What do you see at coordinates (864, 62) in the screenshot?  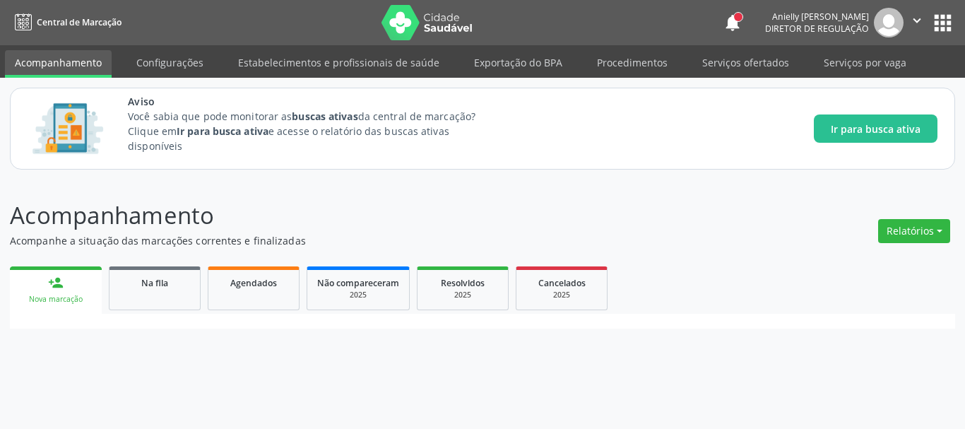 I see `a: Serviços por vaga` at bounding box center [864, 62].